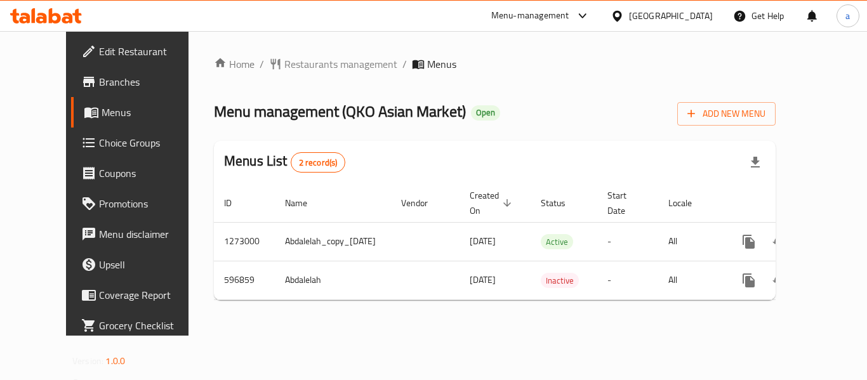  What do you see at coordinates (339, 111) in the screenshot?
I see `span: Menu management ( QKO Asian Market )` at bounding box center [339, 111].